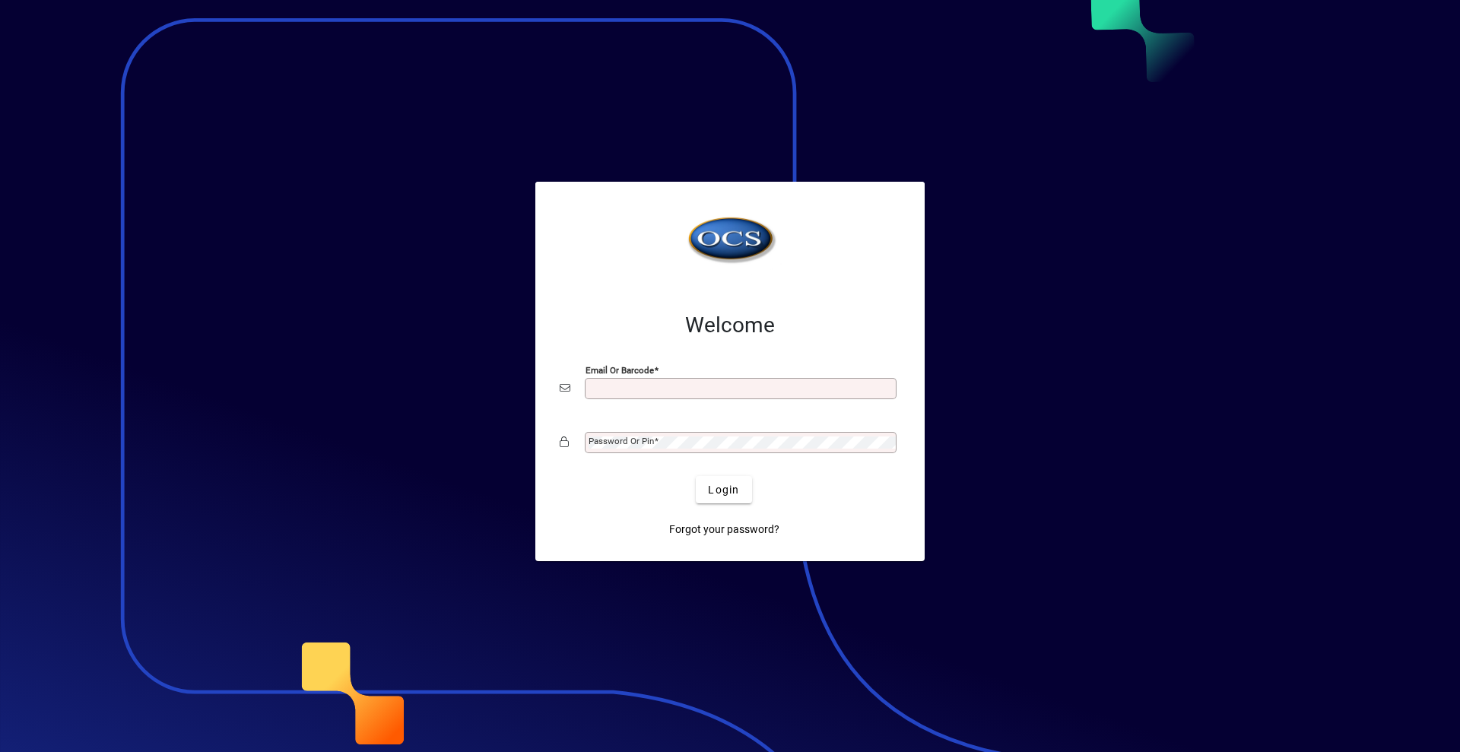  What do you see at coordinates (724, 529) in the screenshot?
I see `a: Forgot your password?` at bounding box center [724, 529].